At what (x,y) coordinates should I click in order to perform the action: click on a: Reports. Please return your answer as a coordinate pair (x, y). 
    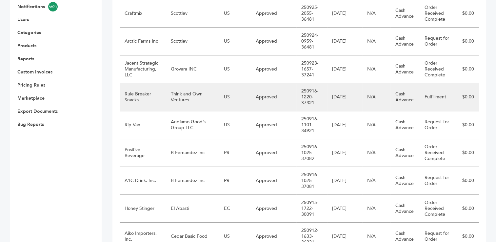
    Looking at the image, I should click on (26, 59).